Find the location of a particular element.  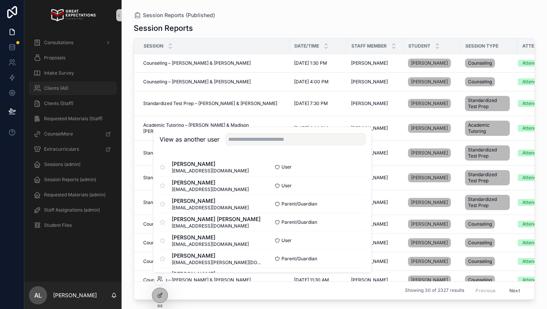

a: Requested Materials (admin) is located at coordinates (73, 195).